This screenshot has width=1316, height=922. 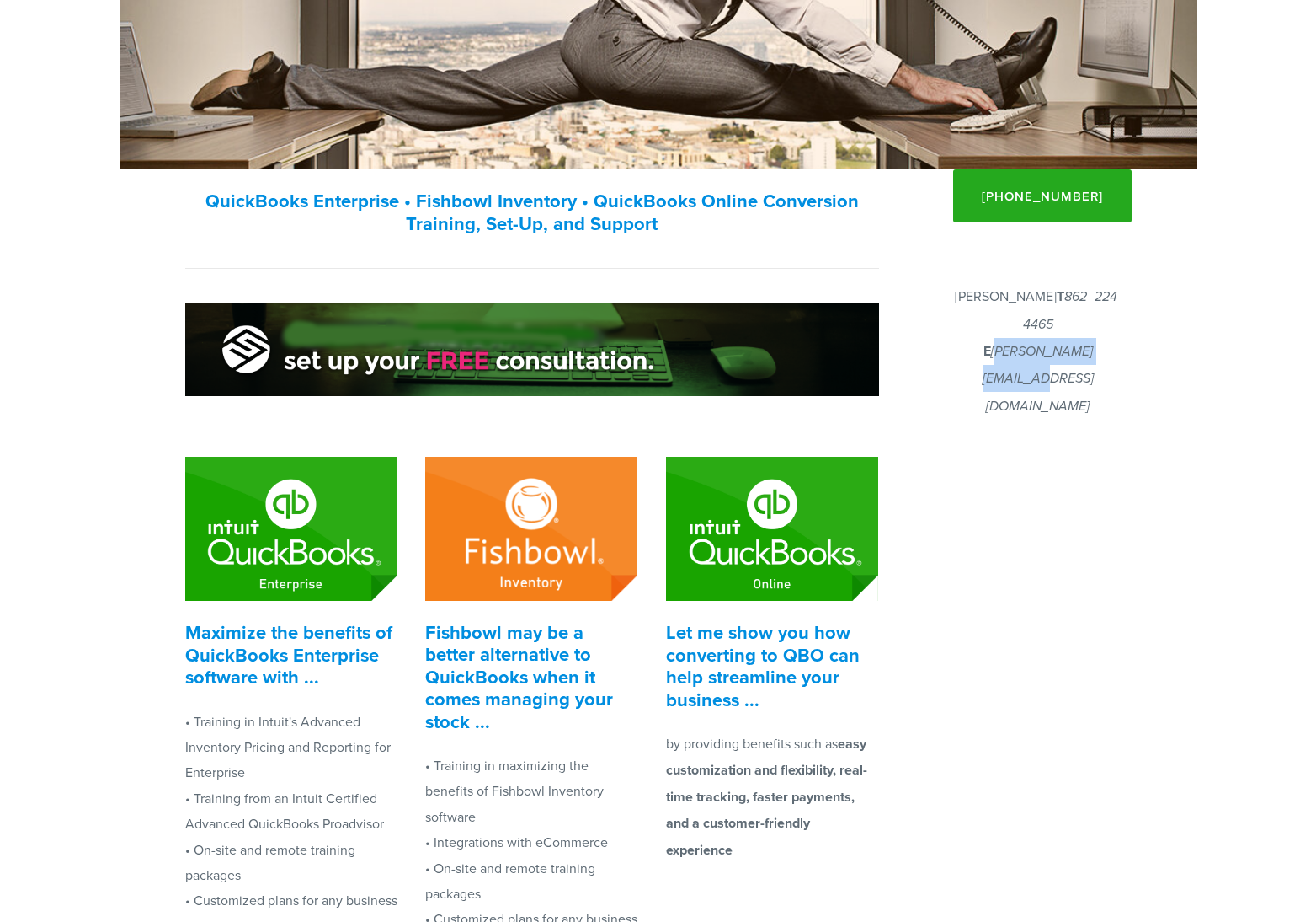 What do you see at coordinates (987, 351) in the screenshot?
I see `strong: E` at bounding box center [987, 351].